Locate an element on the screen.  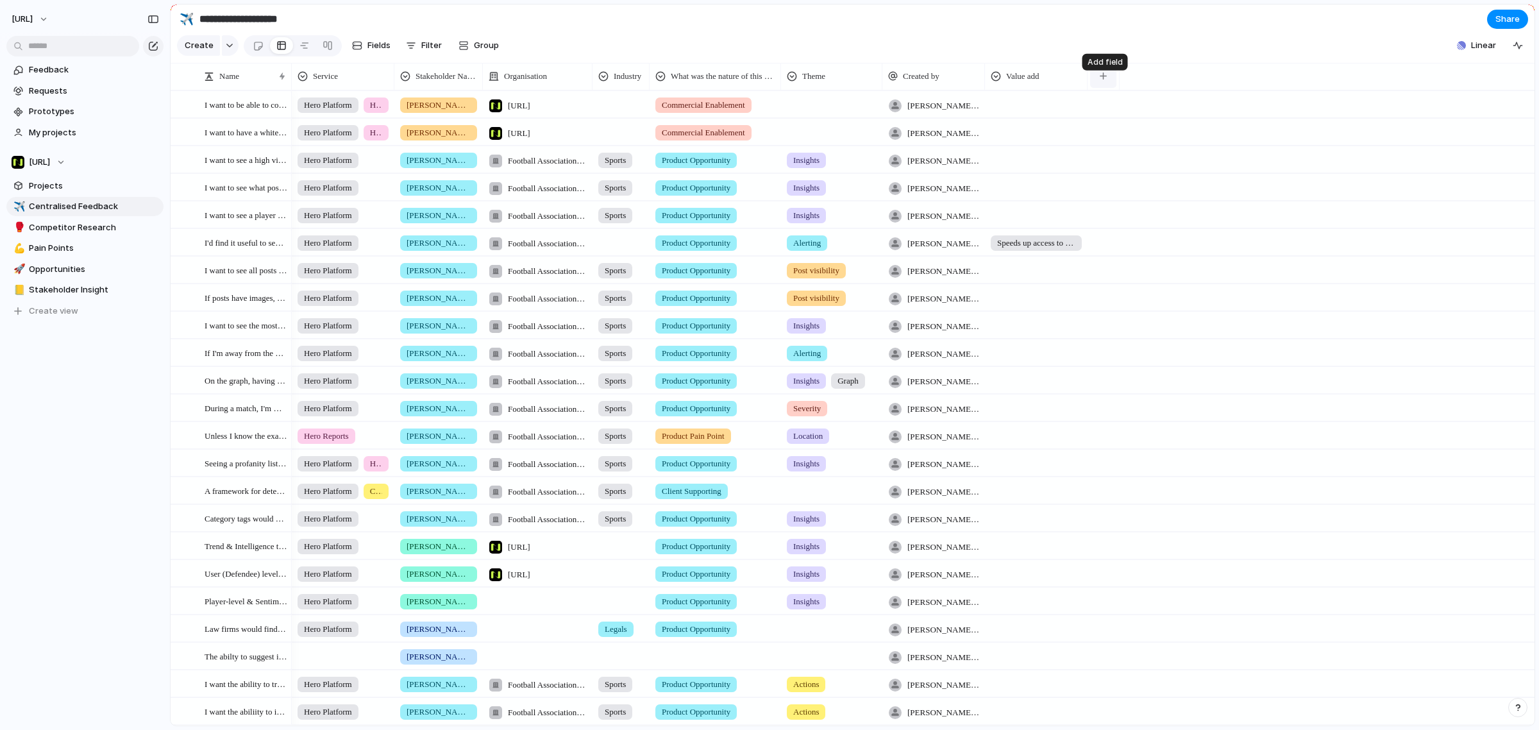
button: Create is located at coordinates (198, 46).